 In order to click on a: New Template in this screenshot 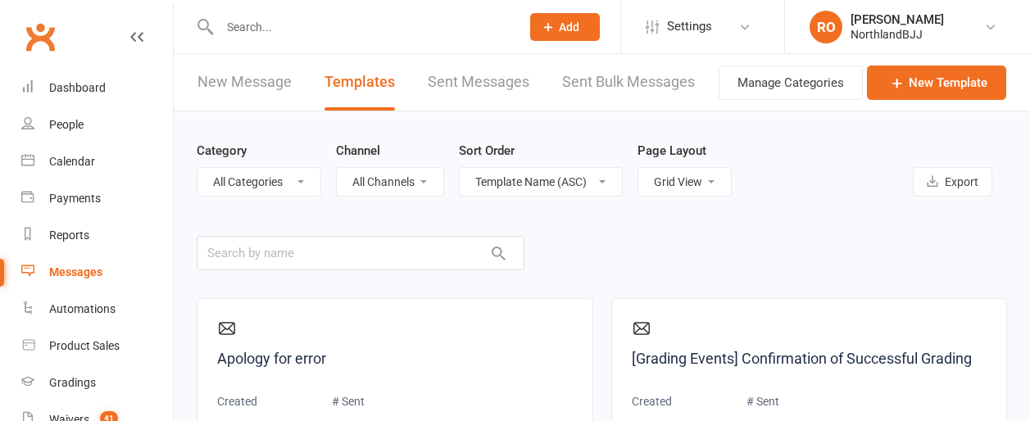, I will do `click(937, 83)`.